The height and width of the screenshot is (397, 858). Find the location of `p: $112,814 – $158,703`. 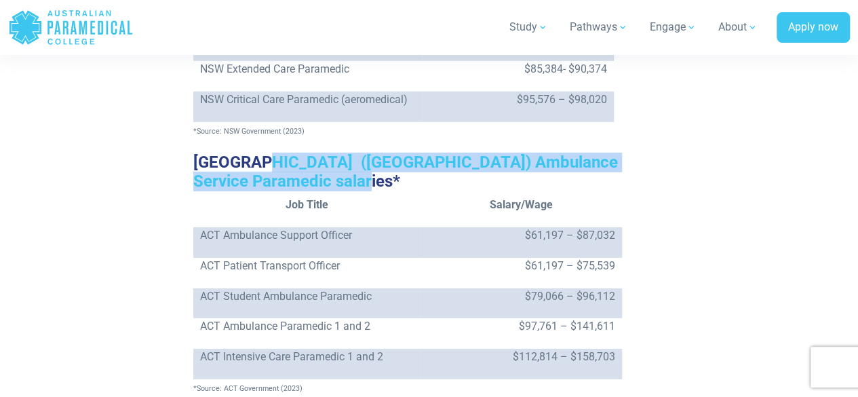

p: $112,814 – $158,703 is located at coordinates (521, 357).